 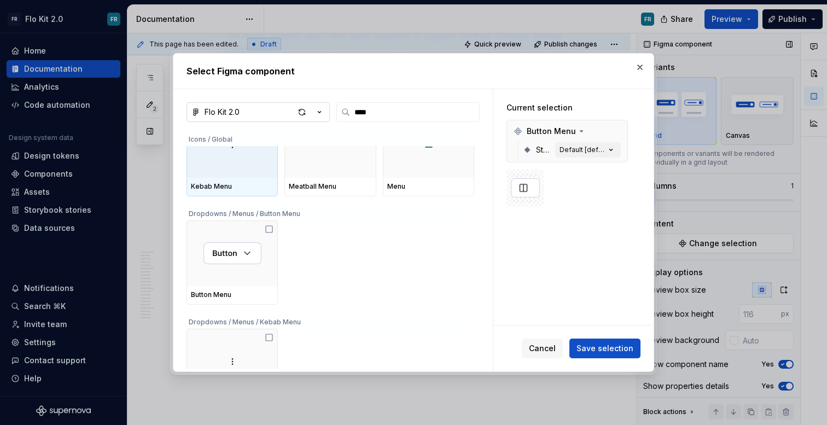 I want to click on h2: Select Figma component, so click(x=414, y=71).